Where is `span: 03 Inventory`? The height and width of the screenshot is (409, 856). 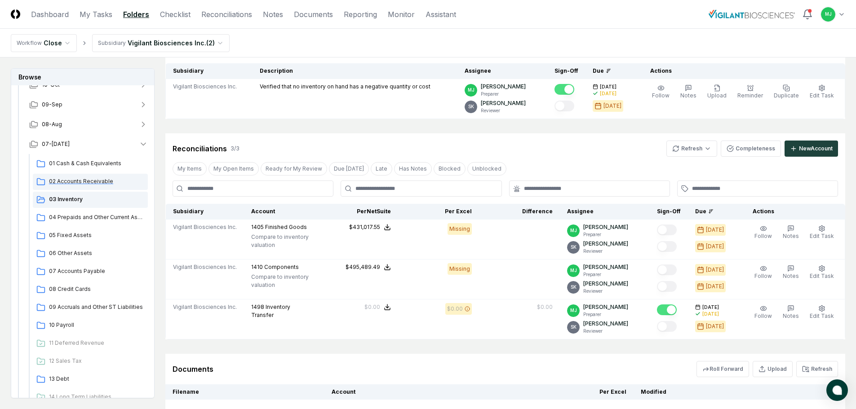 span: 03 Inventory is located at coordinates (97, 199).